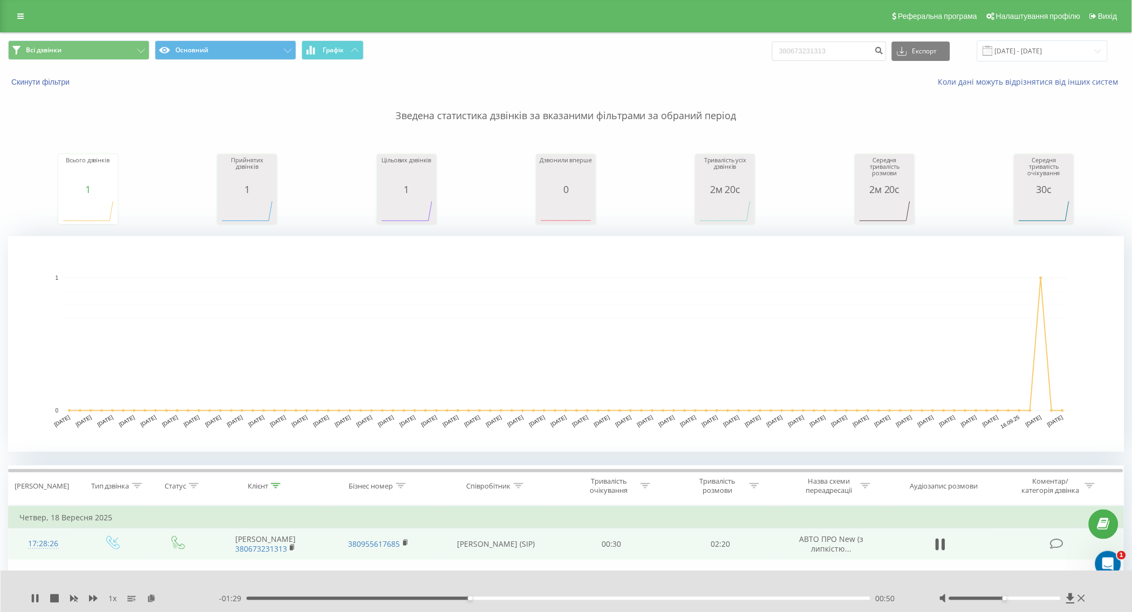 The height and width of the screenshot is (612, 1132). Describe the element at coordinates (247, 171) in the screenshot. I see `div: Прийнятих дзвінків` at that location.